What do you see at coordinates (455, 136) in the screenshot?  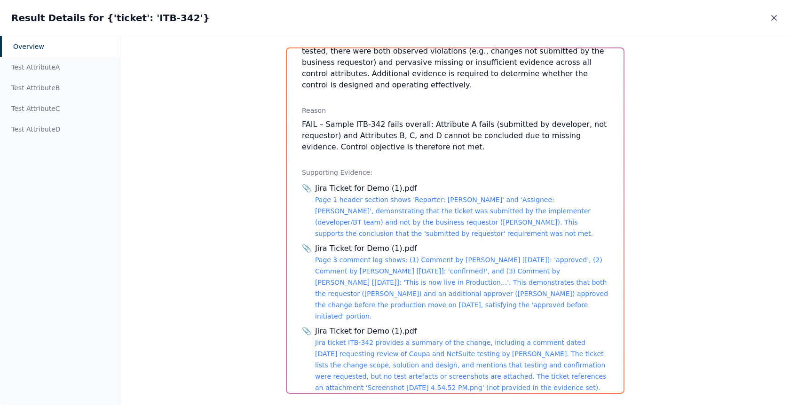 I see `p: FAIL – Sample ITB-342 fails overall: Attribute A fails (submitted by developer, not requestor) an...` at bounding box center [455, 136].